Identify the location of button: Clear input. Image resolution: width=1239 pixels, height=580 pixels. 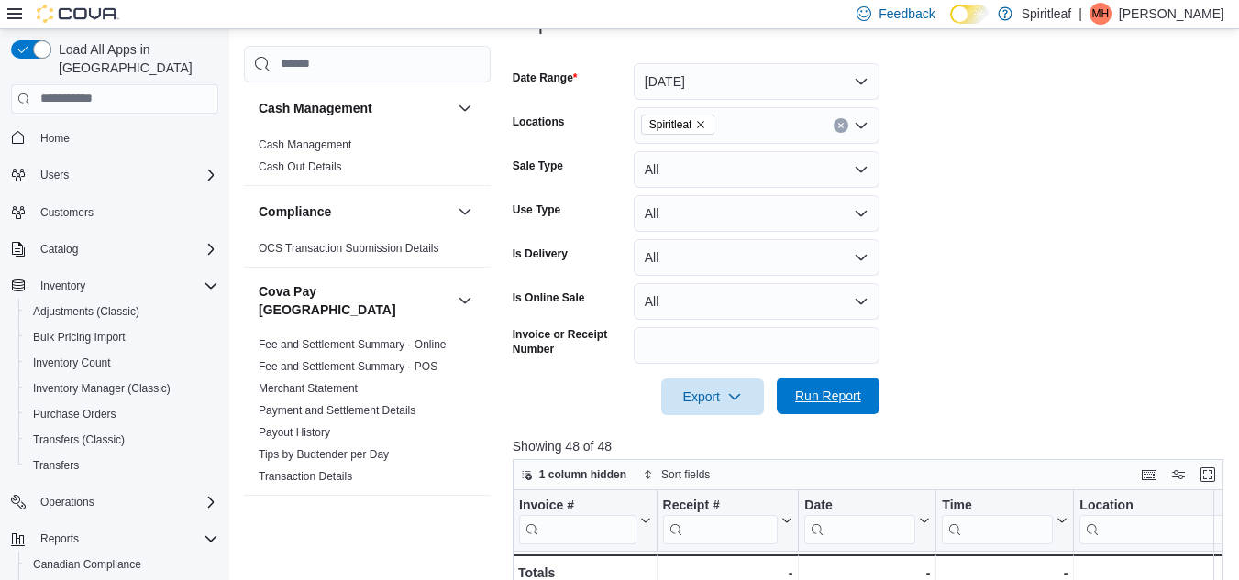
(841, 126).